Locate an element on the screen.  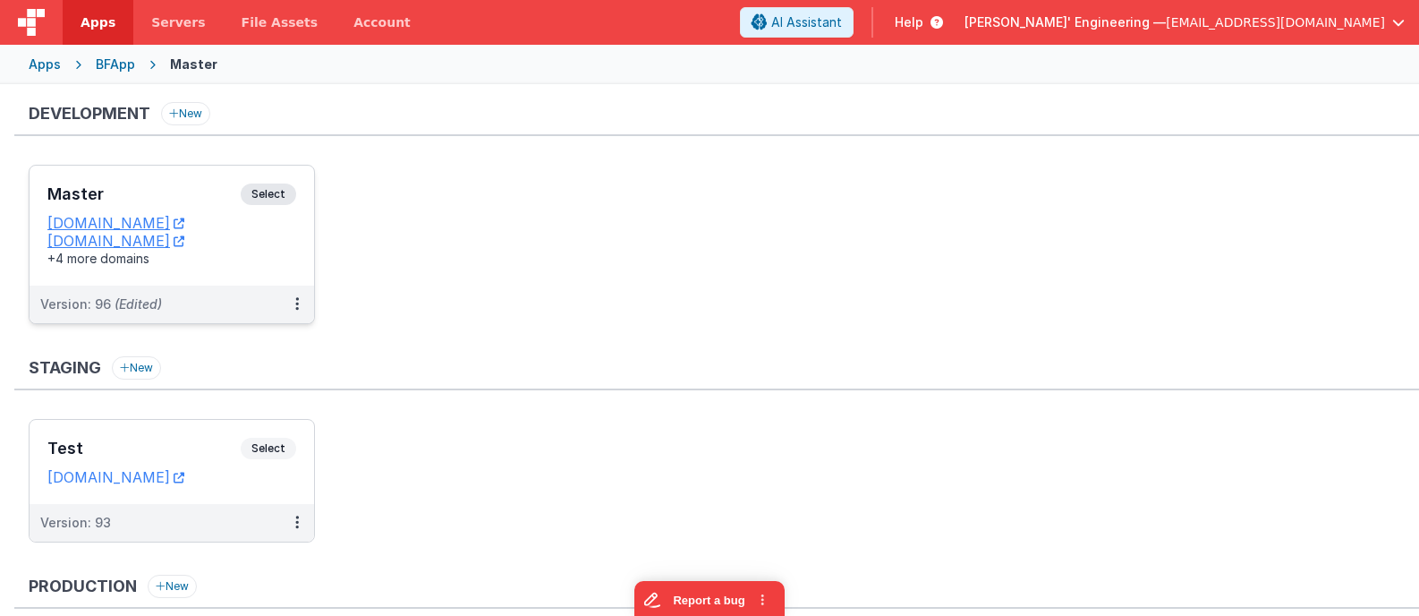
span: Help is located at coordinates (909, 22).